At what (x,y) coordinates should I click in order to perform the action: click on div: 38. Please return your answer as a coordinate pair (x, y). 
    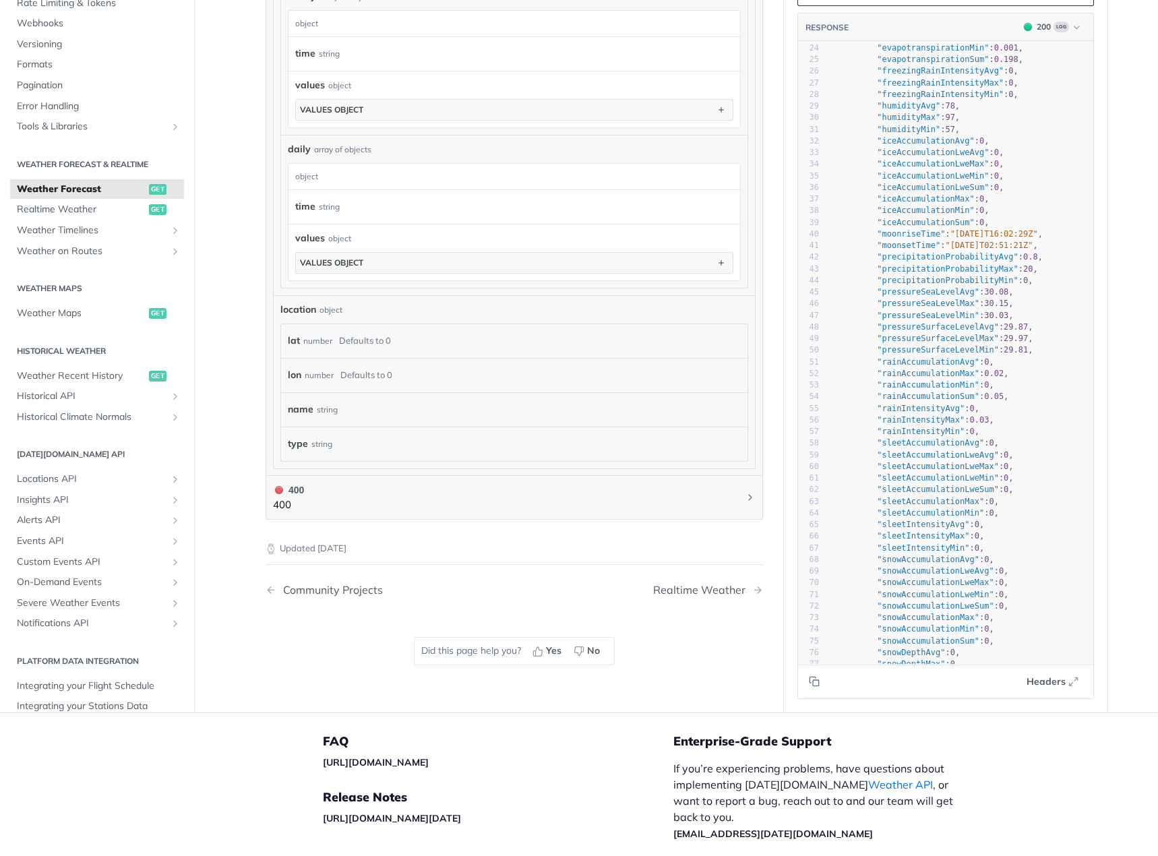
    Looking at the image, I should click on (808, 210).